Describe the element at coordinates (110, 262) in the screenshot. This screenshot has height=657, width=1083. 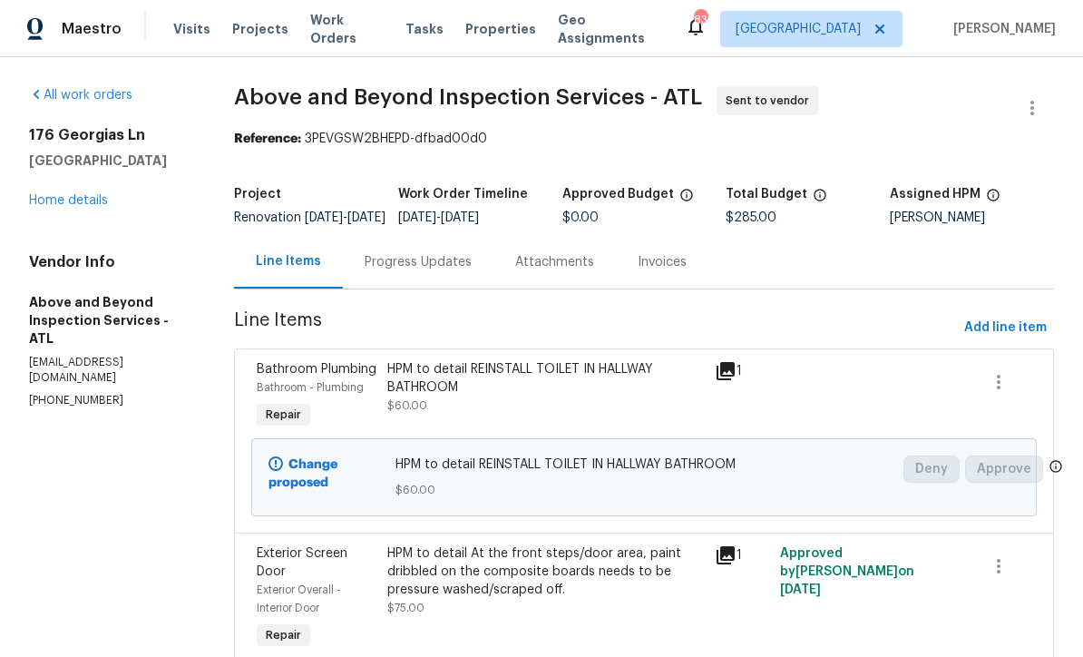
I see `h4: Vendor Info` at that location.